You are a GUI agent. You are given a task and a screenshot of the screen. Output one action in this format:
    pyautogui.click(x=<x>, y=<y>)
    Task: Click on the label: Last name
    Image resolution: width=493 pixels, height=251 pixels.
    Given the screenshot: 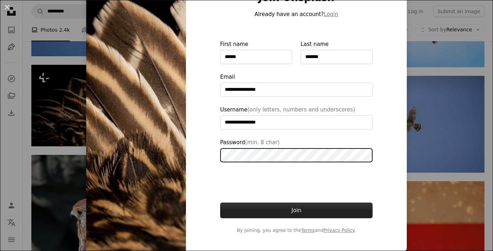 What is the action you would take?
    pyautogui.click(x=336, y=52)
    